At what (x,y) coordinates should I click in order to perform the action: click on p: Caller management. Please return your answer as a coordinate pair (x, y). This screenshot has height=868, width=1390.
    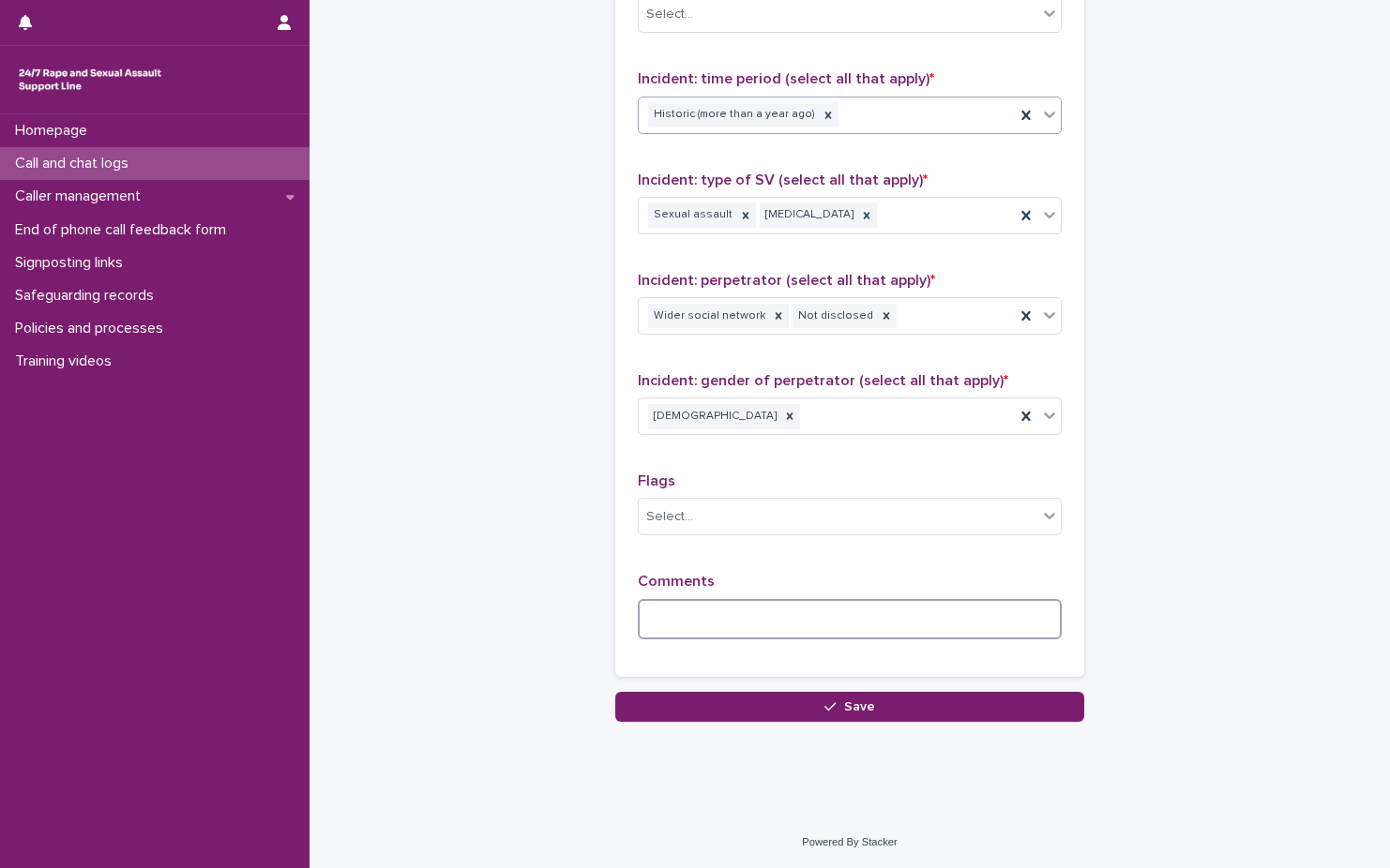
    Looking at the image, I should click on (81, 196).